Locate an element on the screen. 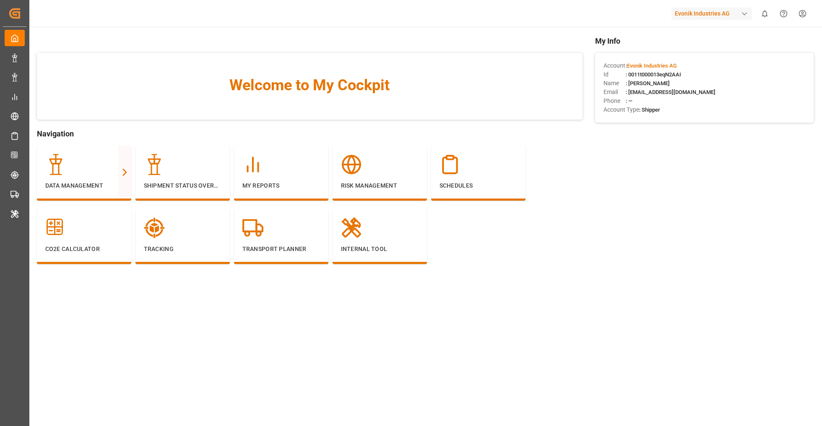  p: My Reports is located at coordinates (281, 185).